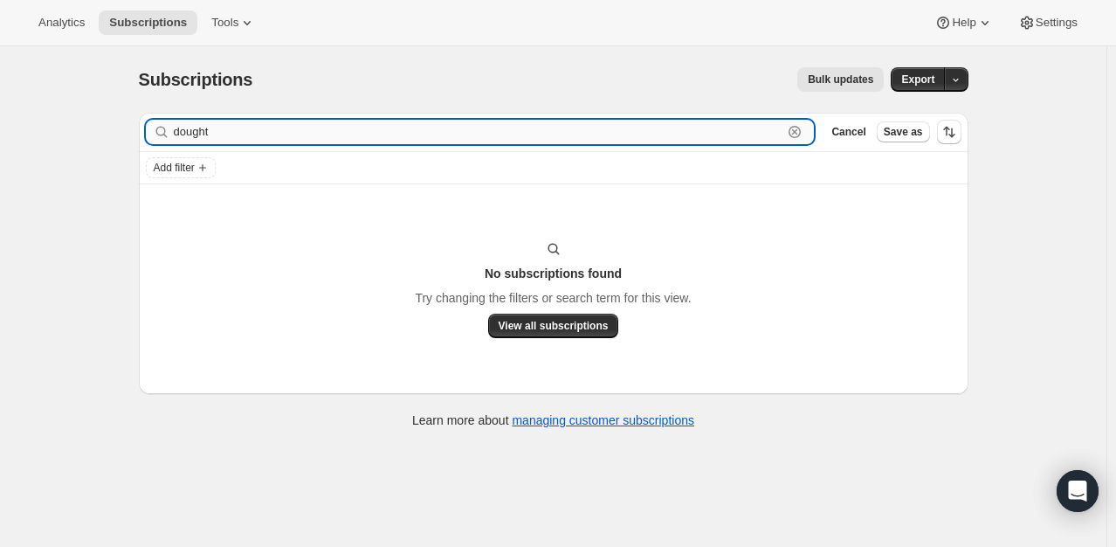 This screenshot has width=1116, height=547. What do you see at coordinates (840, 79) in the screenshot?
I see `span: Bulk updates` at bounding box center [840, 79].